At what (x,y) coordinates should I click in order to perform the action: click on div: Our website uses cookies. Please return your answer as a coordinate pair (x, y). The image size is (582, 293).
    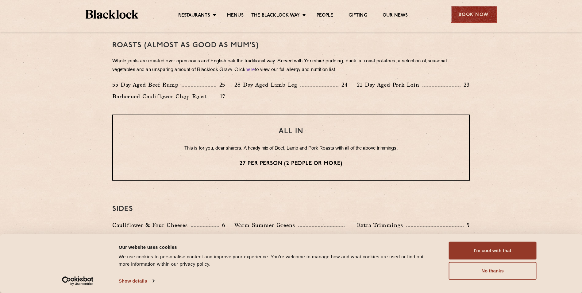
    Looking at the image, I should click on (277, 247).